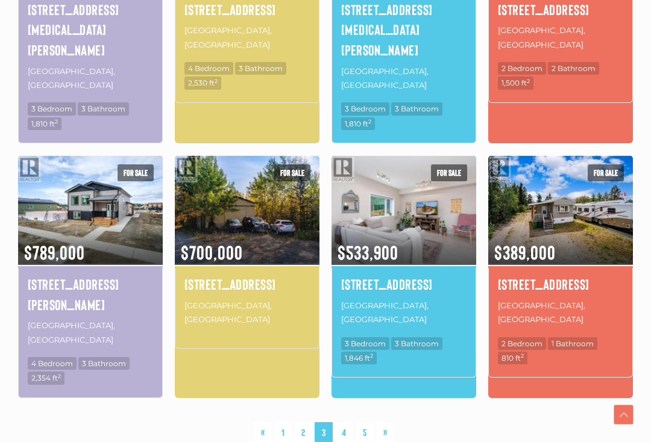  I want to click on span: 1,846 ft, so click(358, 358).